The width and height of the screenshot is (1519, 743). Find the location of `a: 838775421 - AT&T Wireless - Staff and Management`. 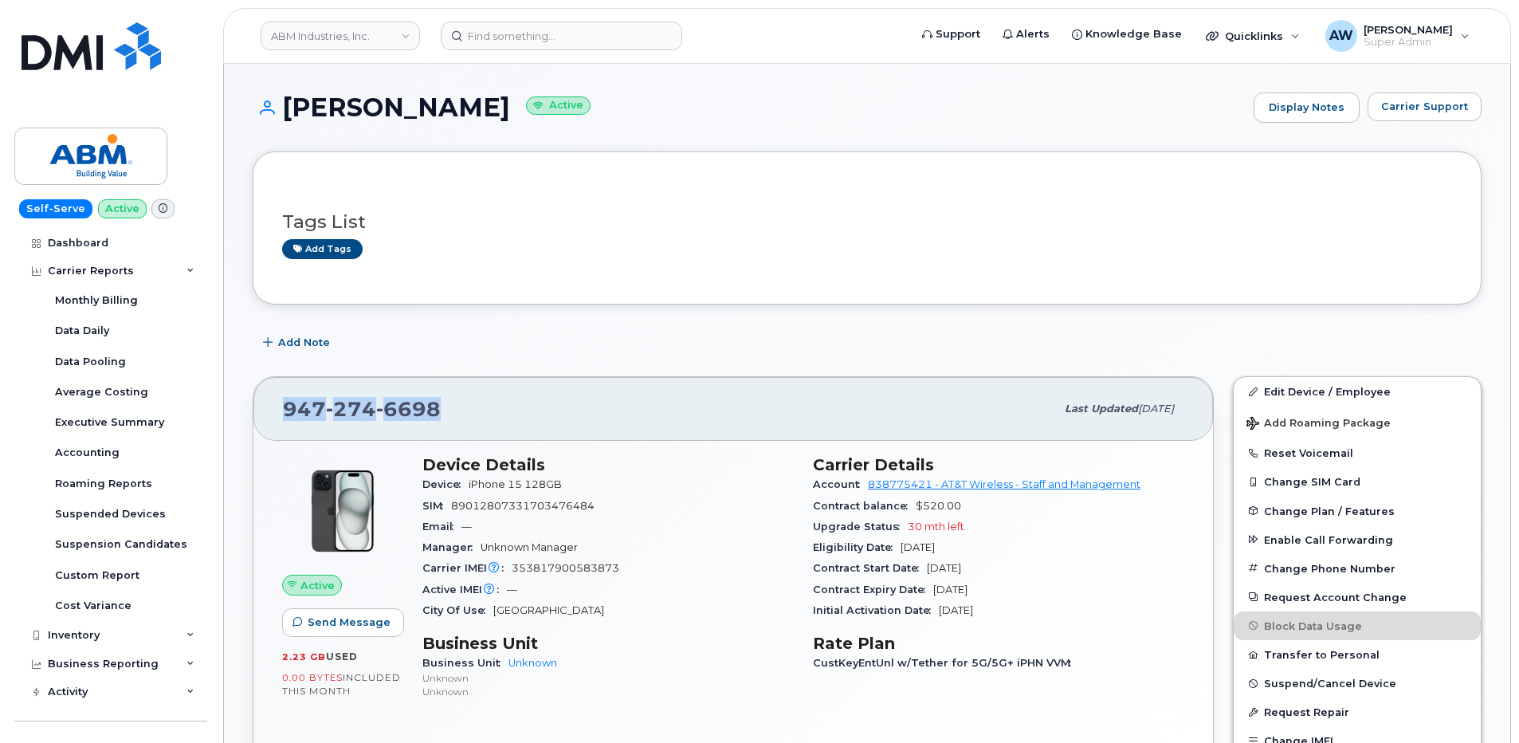

a: 838775421 - AT&T Wireless - Staff and Management is located at coordinates (1004, 484).